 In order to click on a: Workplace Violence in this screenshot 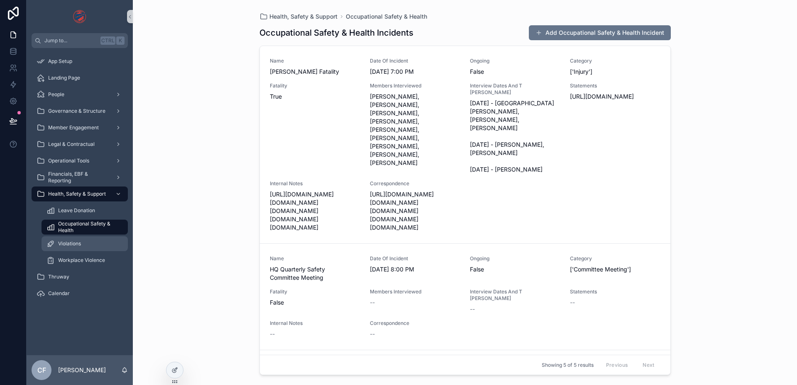, I will do `click(85, 261)`.